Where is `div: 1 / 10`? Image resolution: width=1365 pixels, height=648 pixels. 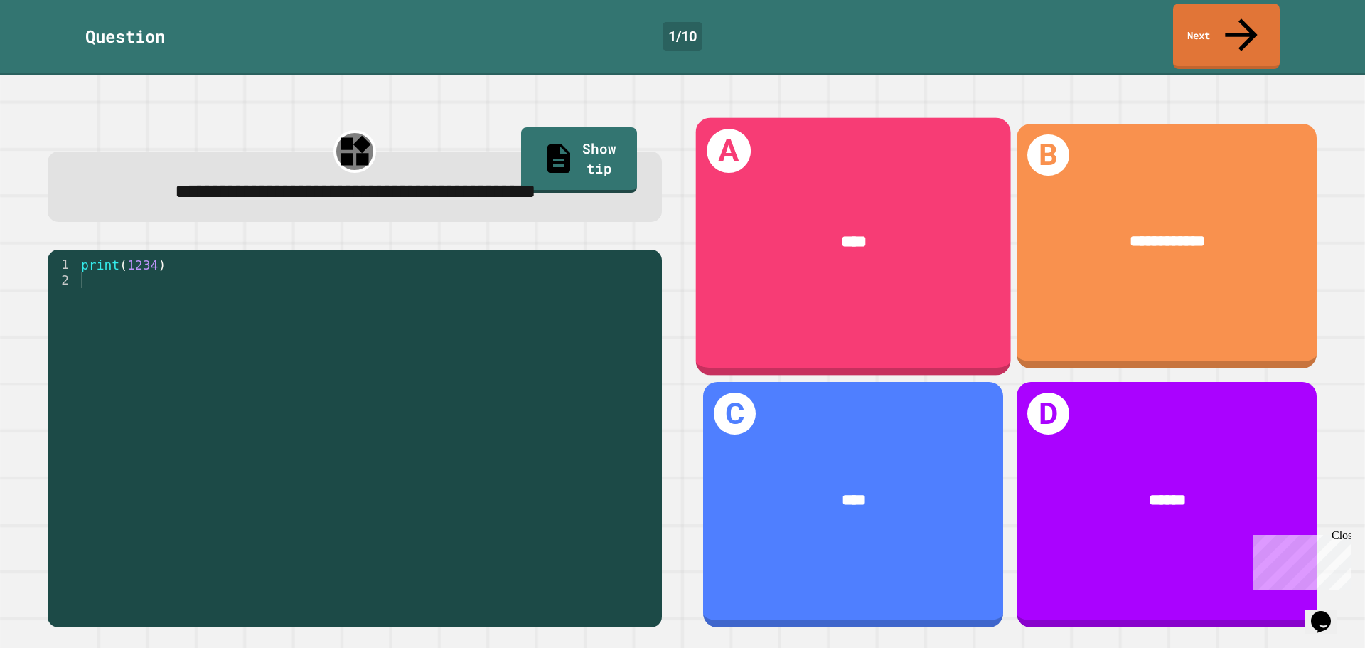
div: 1 / 10 is located at coordinates (682, 36).